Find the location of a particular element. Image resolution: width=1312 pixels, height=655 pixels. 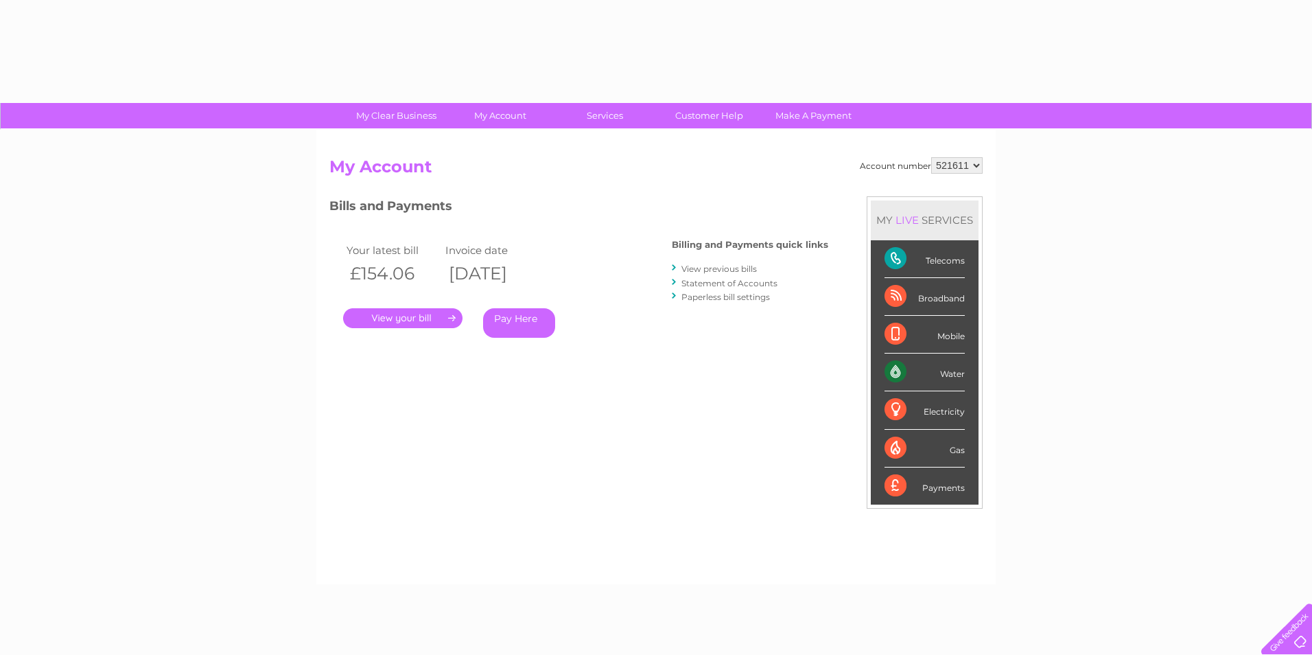

h2: My Account is located at coordinates (656, 170).